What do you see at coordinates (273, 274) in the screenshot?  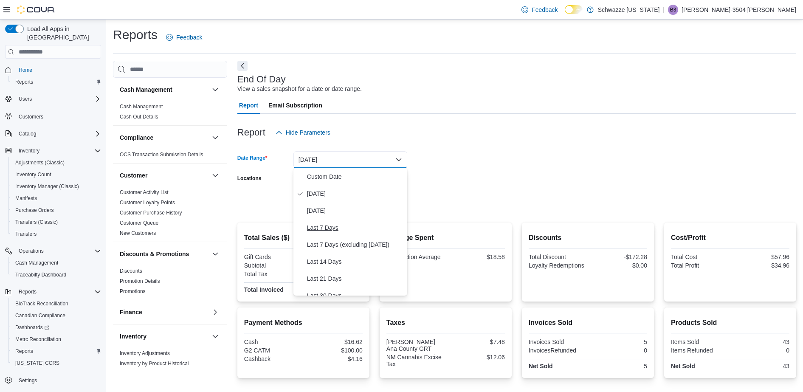 I see `div: Total Tax` at bounding box center [273, 274].